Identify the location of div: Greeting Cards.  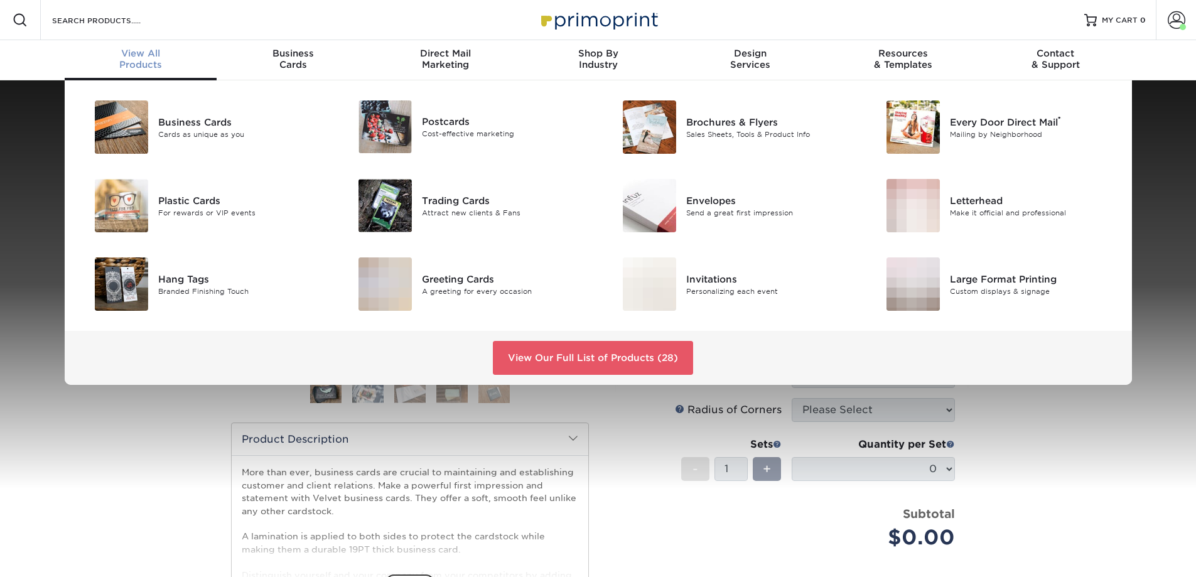
(505, 279).